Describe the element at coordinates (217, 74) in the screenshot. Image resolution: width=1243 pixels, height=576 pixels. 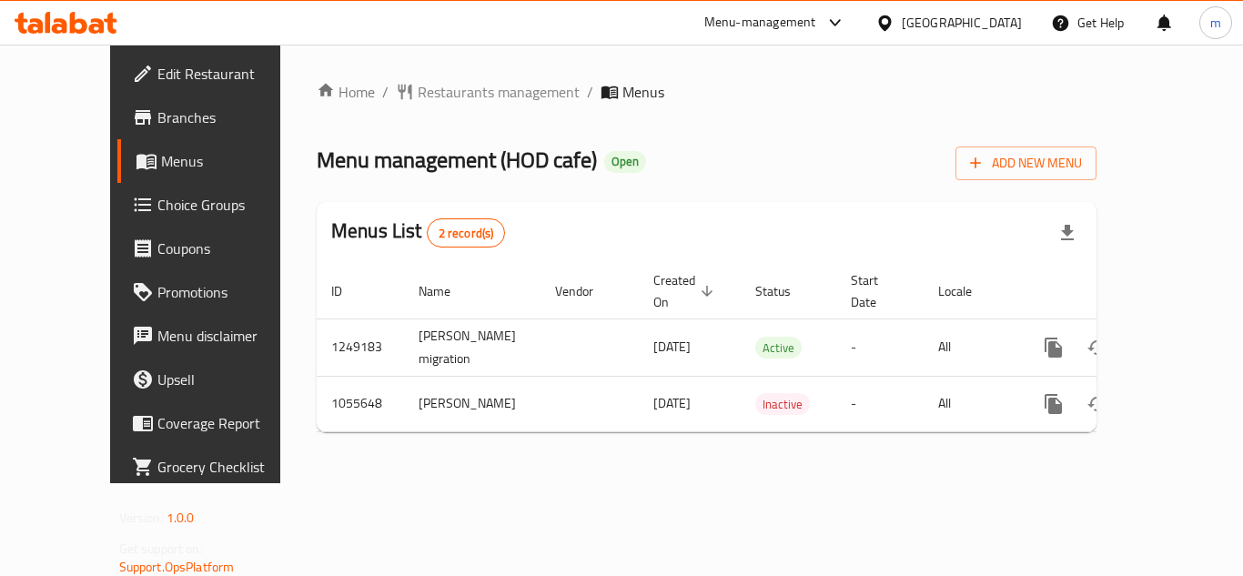
I see `a: Edit Restaurant` at that location.